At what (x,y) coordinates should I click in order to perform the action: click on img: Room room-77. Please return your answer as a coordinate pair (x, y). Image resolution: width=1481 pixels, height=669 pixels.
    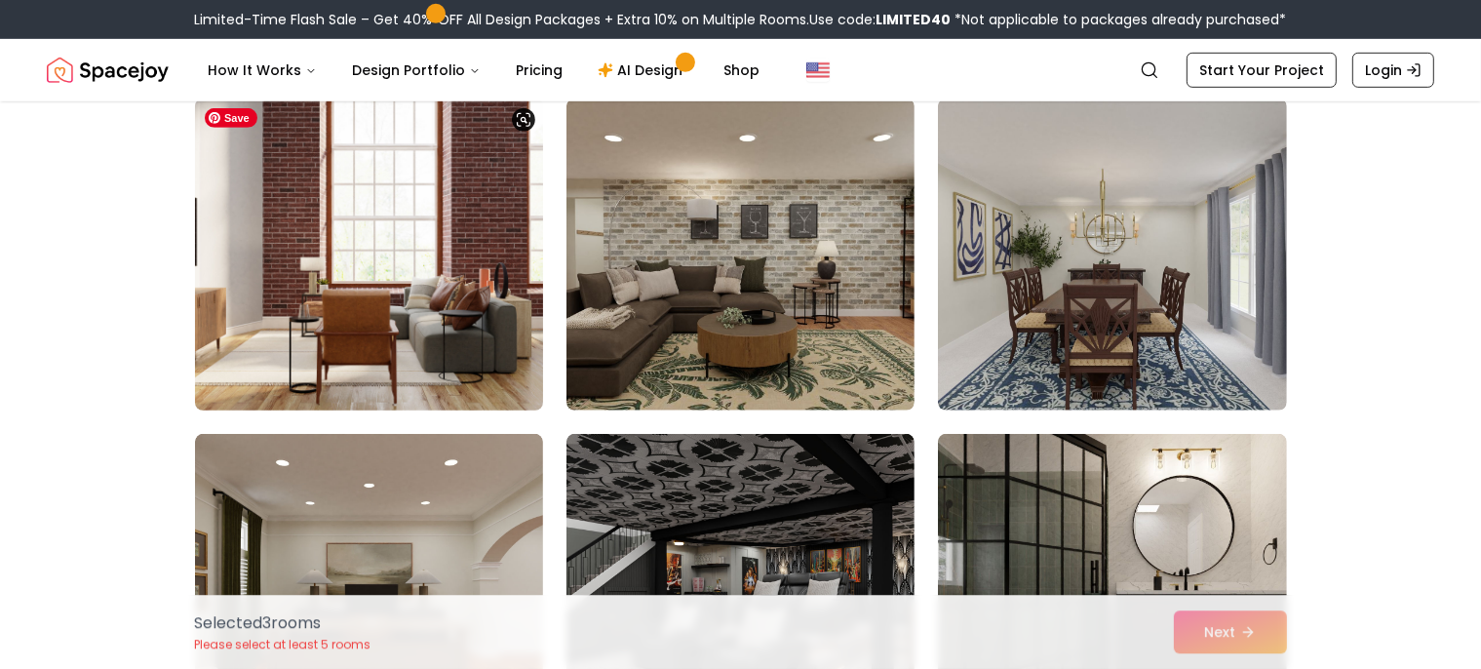
    Looking at the image, I should click on (740, 255).